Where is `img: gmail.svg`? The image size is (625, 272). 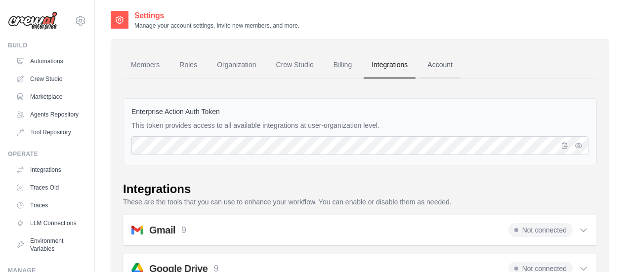 img: gmail.svg is located at coordinates (137, 230).